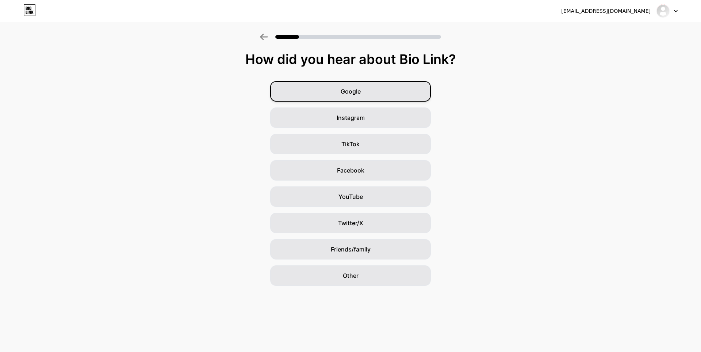 The height and width of the screenshot is (352, 701). What do you see at coordinates (350, 144) in the screenshot?
I see `span: TikTok` at bounding box center [350, 144].